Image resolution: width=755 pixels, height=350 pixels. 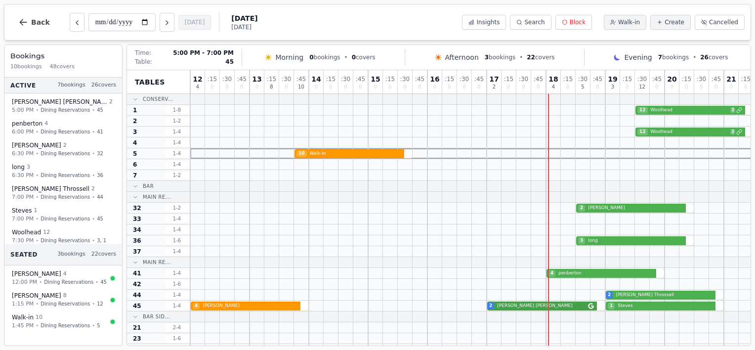 What do you see at coordinates (724, 22) in the screenshot?
I see `span: Cancelled` at bounding box center [724, 22].